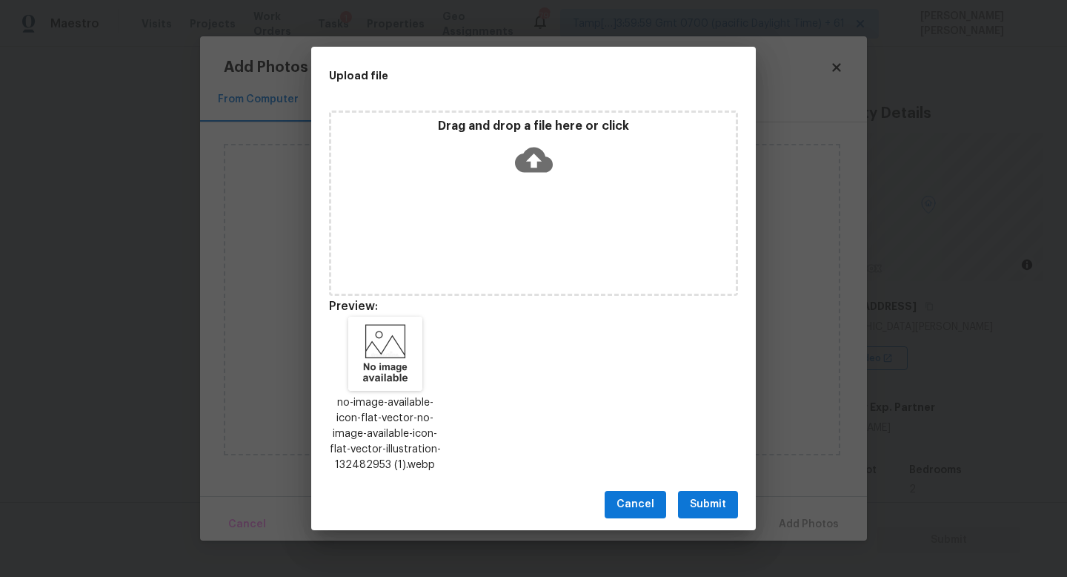 This screenshot has width=1067, height=577. I want to click on img: ozie9FHLODDdNjEioSPZJ2DJs2KEo41+pVlVBcRPWSgAAAAAAAAAAAAAAA=, so click(385, 354).